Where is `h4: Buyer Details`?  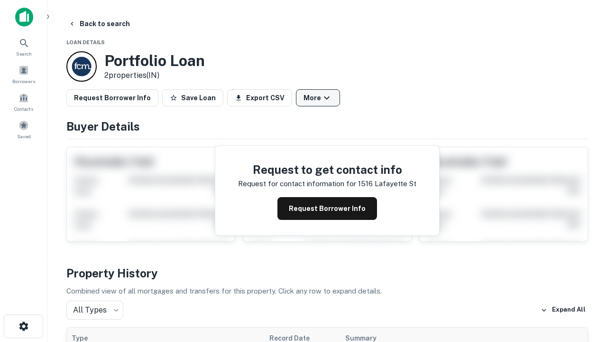 h4: Buyer Details is located at coordinates (327, 126).